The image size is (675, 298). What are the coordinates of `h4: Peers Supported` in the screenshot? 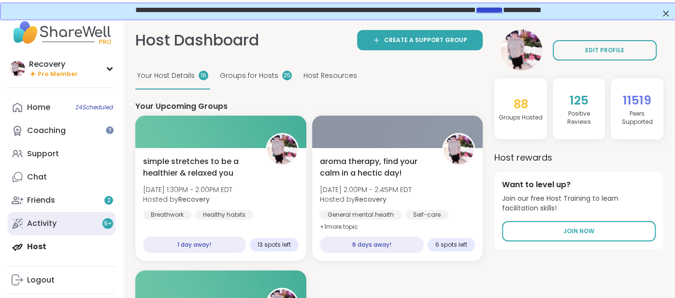 It's located at (637, 118).